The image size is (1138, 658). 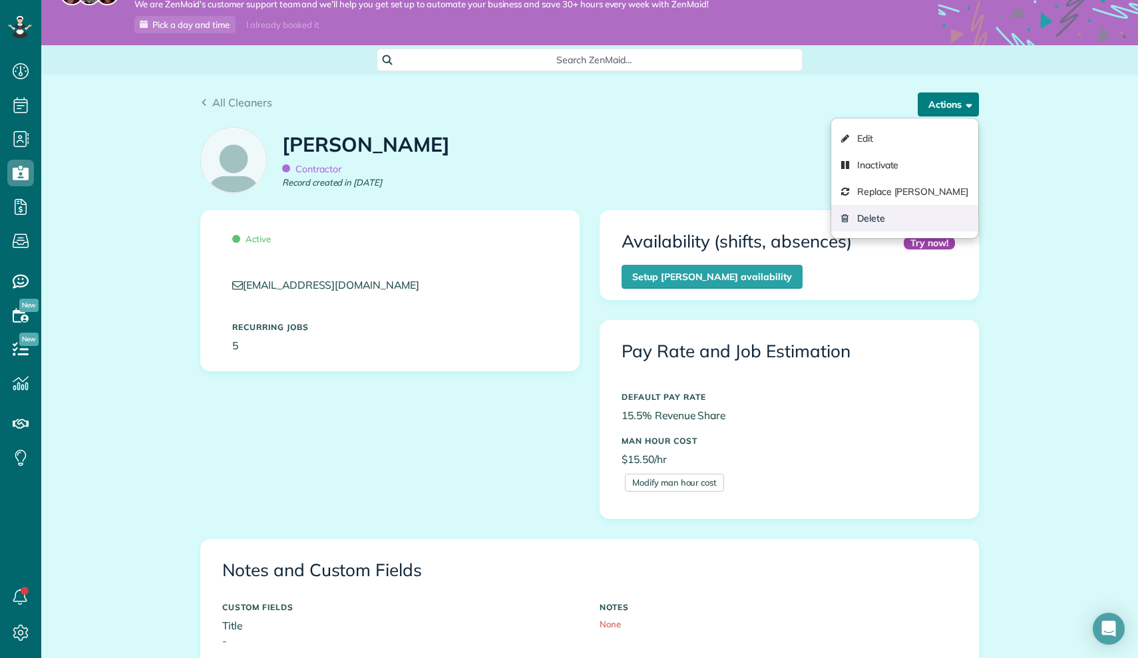 What do you see at coordinates (948, 104) in the screenshot?
I see `button: Actions` at bounding box center [948, 104].